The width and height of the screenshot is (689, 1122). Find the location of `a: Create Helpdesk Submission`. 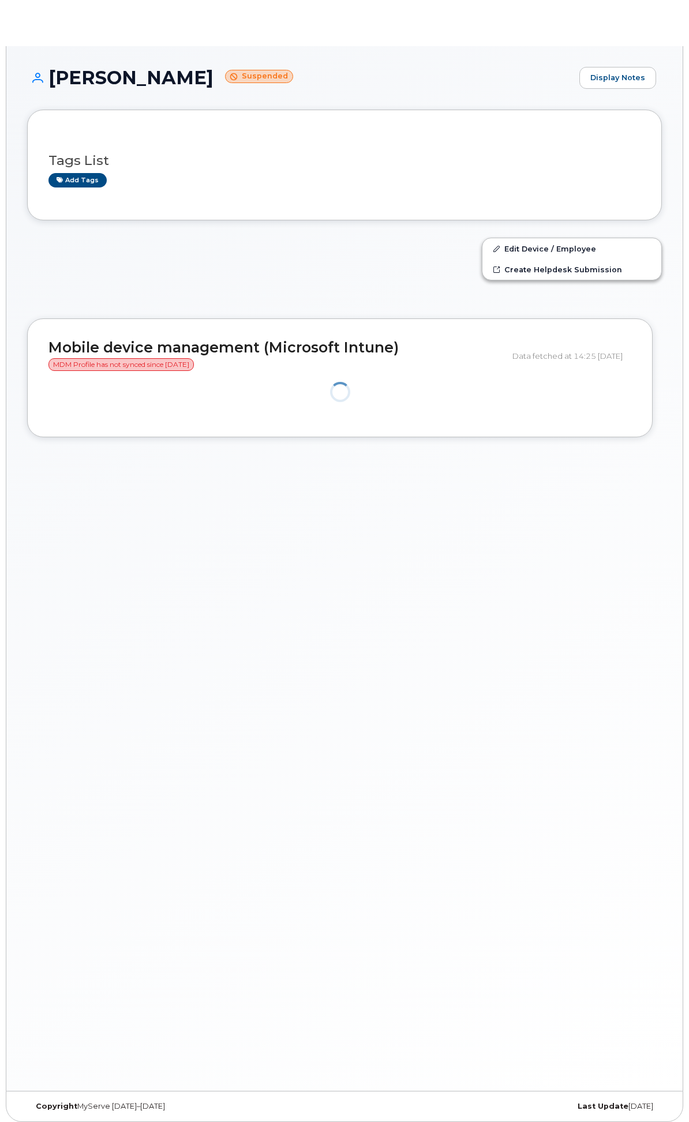

a: Create Helpdesk Submission is located at coordinates (572, 269).